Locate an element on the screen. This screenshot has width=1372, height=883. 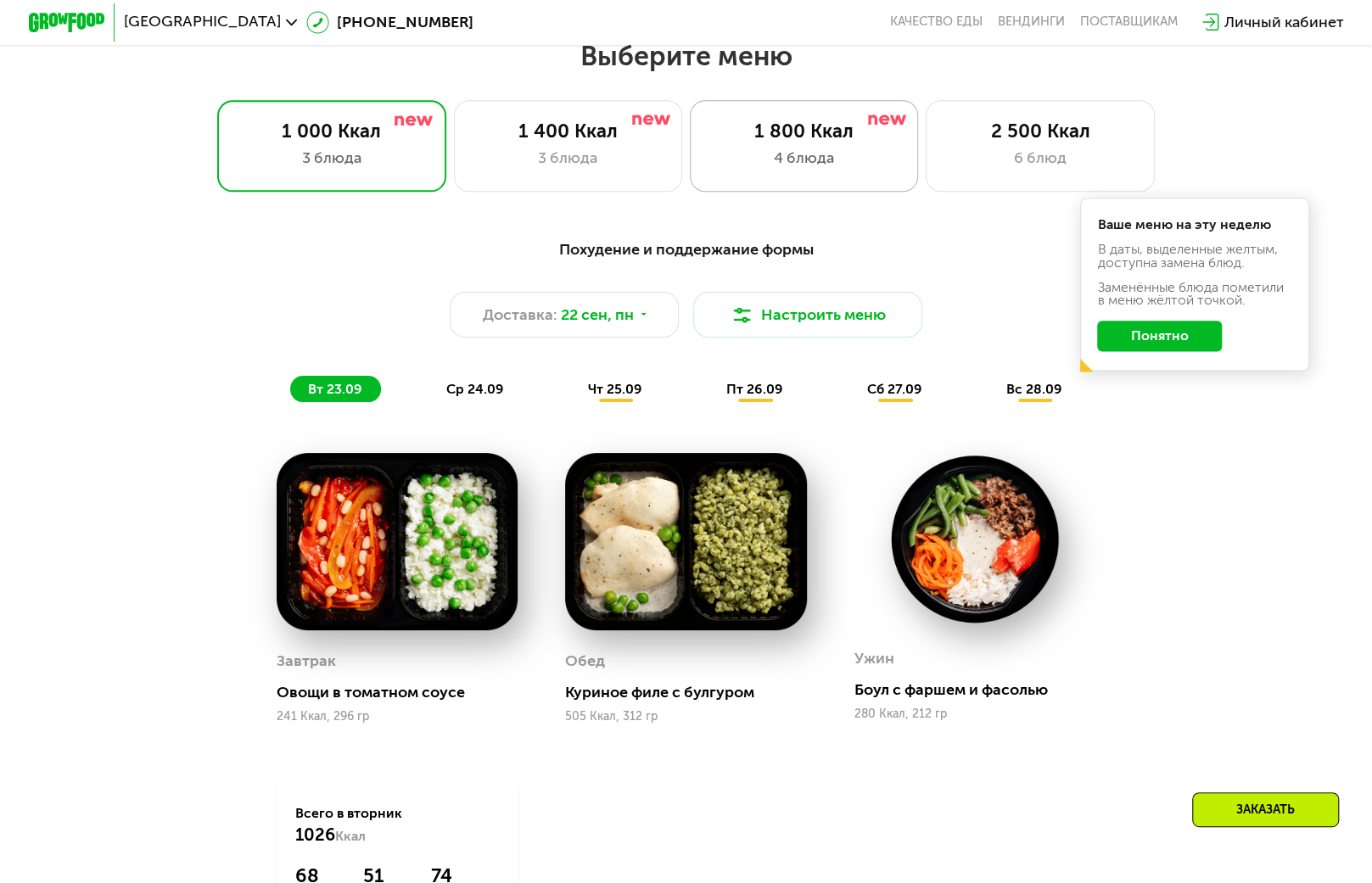
span: 22 сен, пн is located at coordinates (597, 315).